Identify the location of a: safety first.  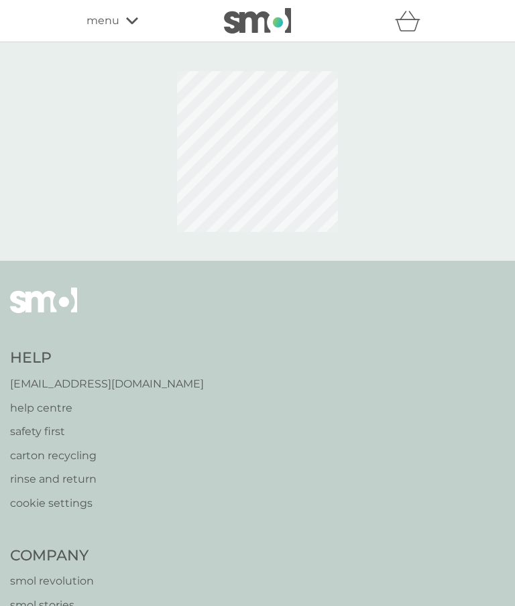
(107, 432).